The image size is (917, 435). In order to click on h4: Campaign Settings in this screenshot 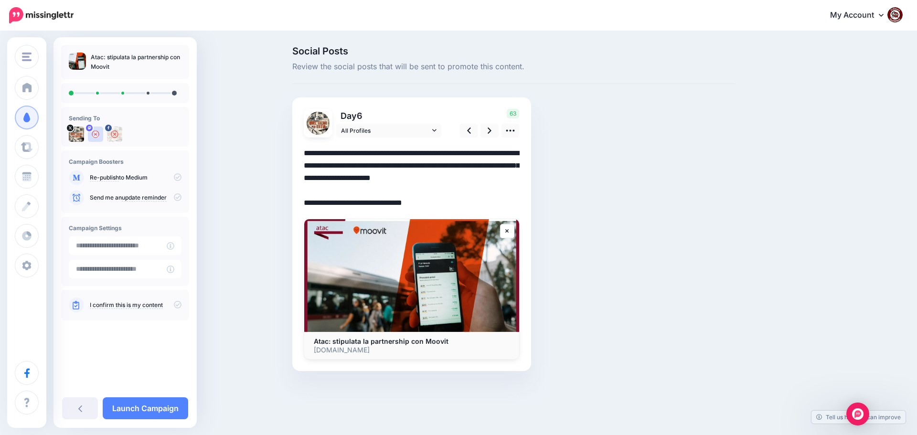, I will do `click(125, 228)`.